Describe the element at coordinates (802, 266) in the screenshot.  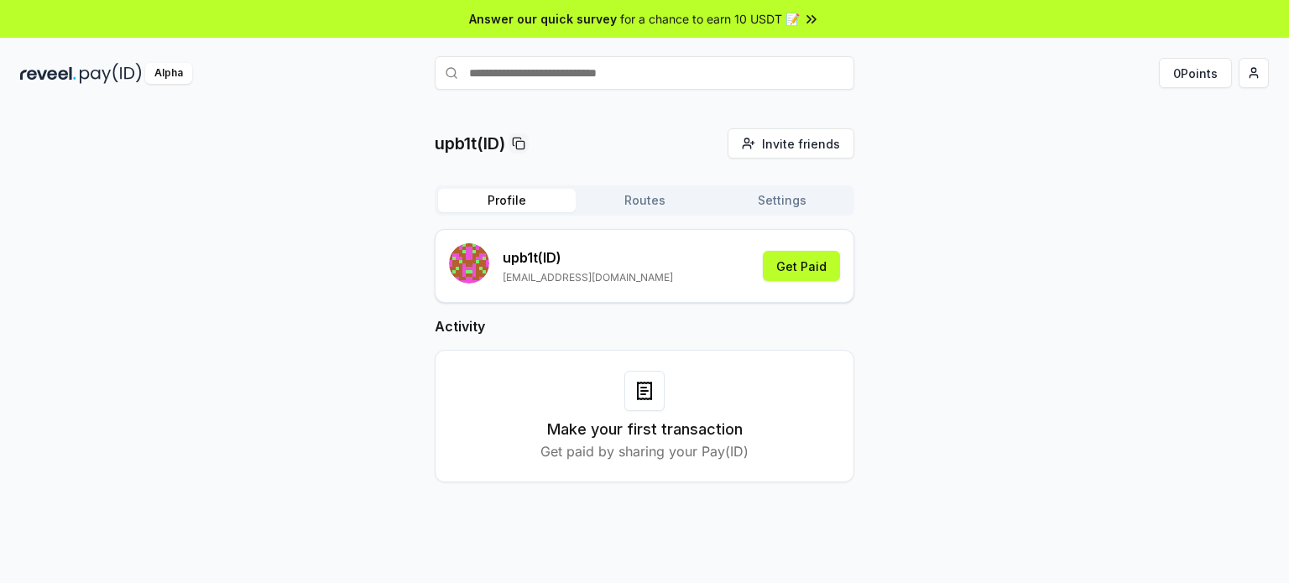
I see `button: Get Paid` at that location.